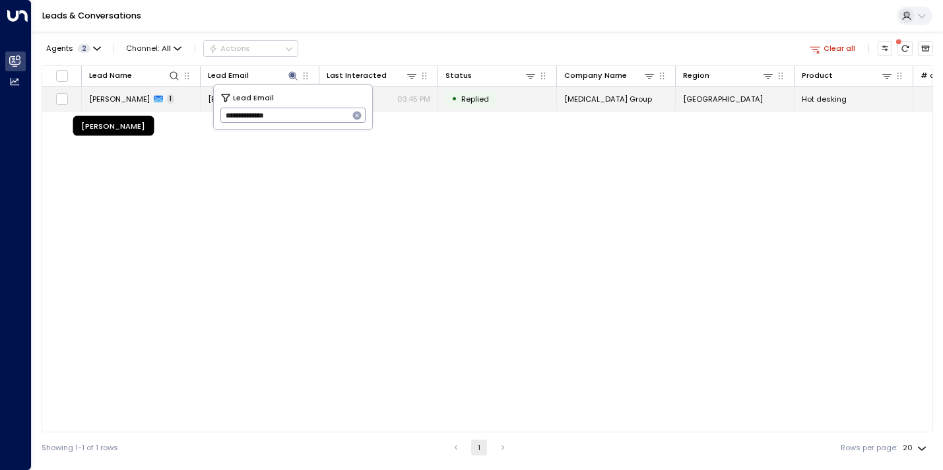  Describe the element at coordinates (62, 99) in the screenshot. I see `span: Toggle select row` at that location.